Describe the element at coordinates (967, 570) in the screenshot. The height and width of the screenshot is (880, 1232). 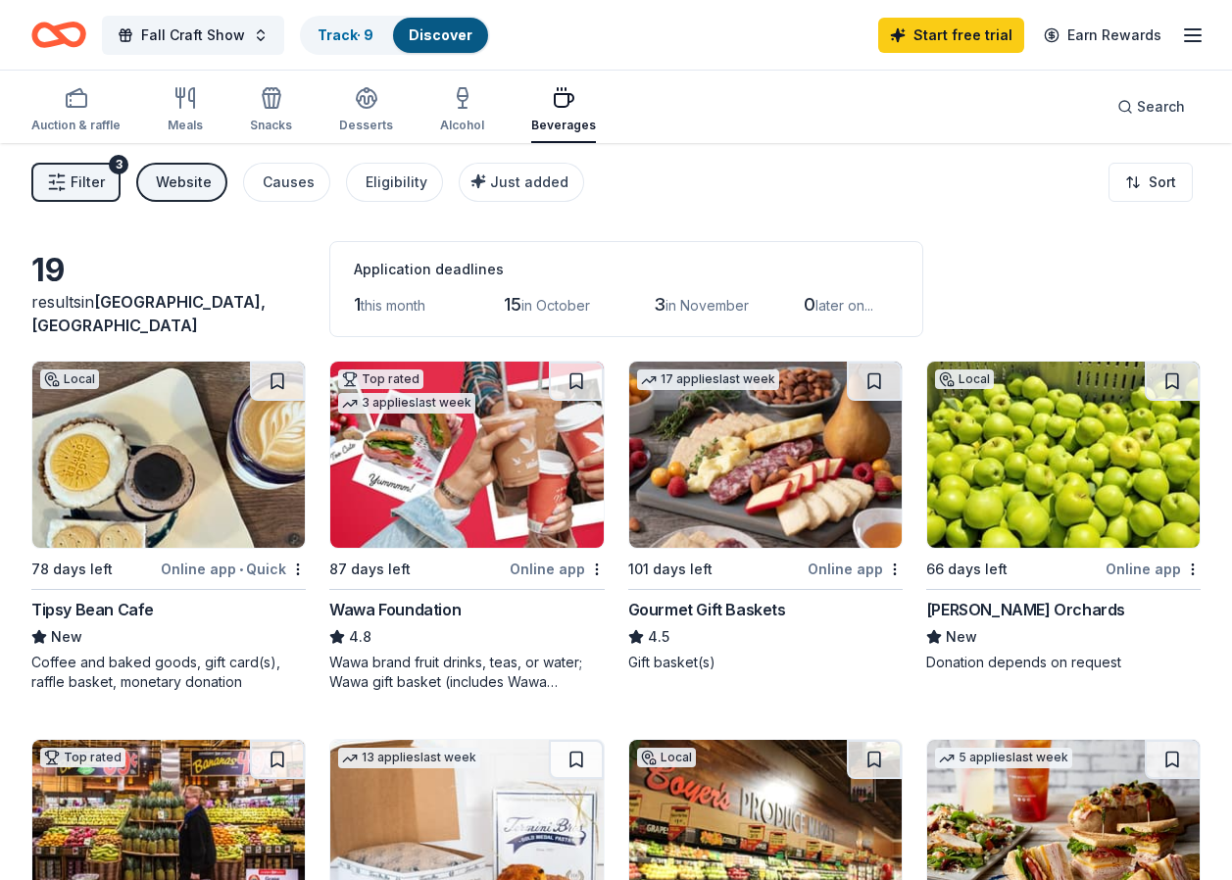
I see `div: 66 days left` at that location.